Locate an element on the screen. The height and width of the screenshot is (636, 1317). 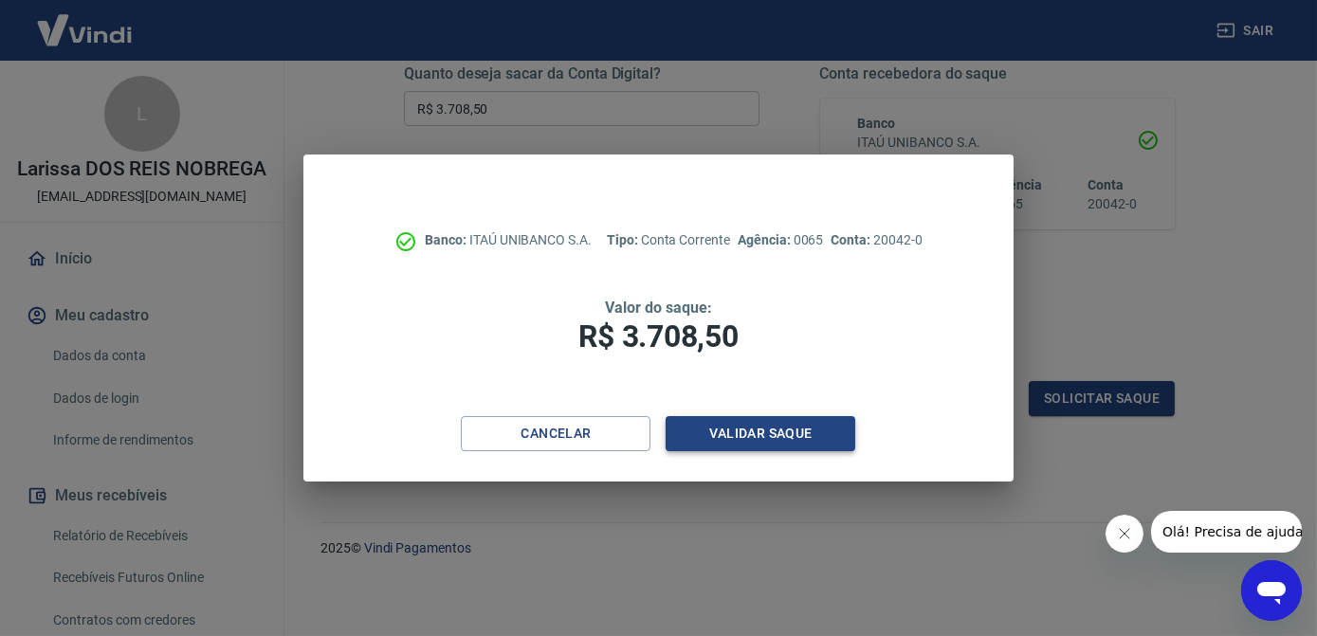
p: 20042-0 is located at coordinates (876, 240).